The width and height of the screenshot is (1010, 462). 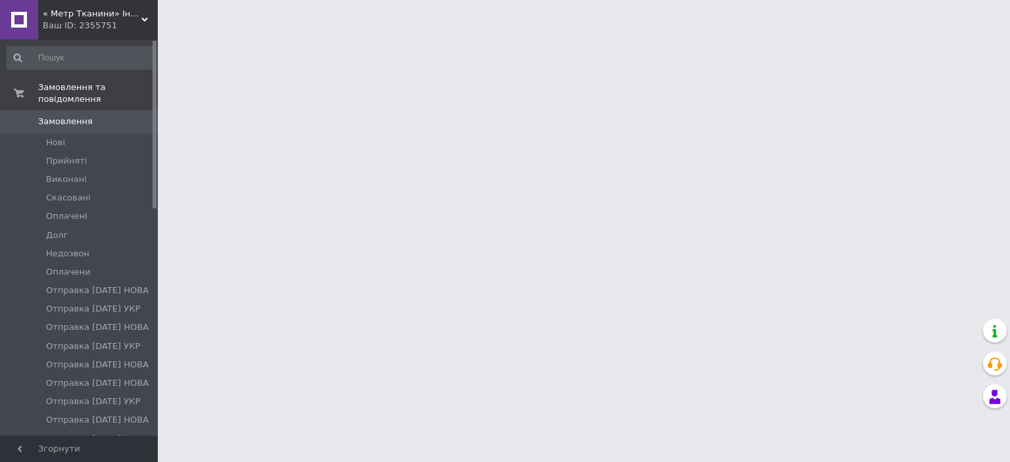 I want to click on span: Оплачени, so click(x=68, y=272).